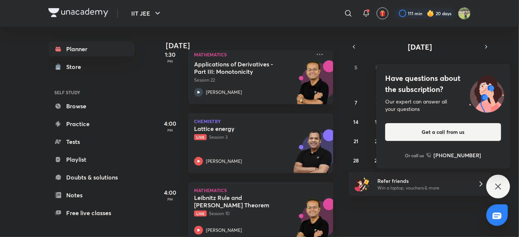  Describe the element at coordinates (377, 141) in the screenshot. I see `abbr: September 22, 2025` at that location.